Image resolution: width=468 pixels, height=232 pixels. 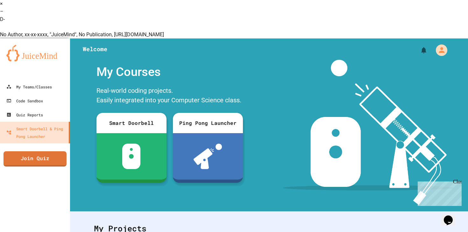 I want to click on div: Chat with us now!Close, so click(x=23, y=21).